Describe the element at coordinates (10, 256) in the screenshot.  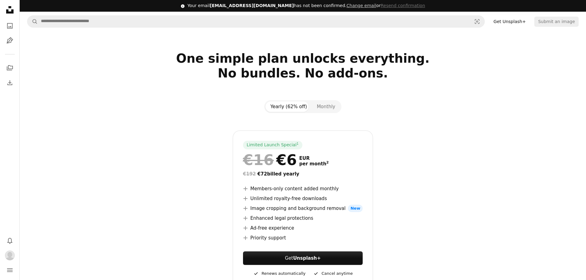
I see `img: Avatar of user Ali Dagli` at that location.